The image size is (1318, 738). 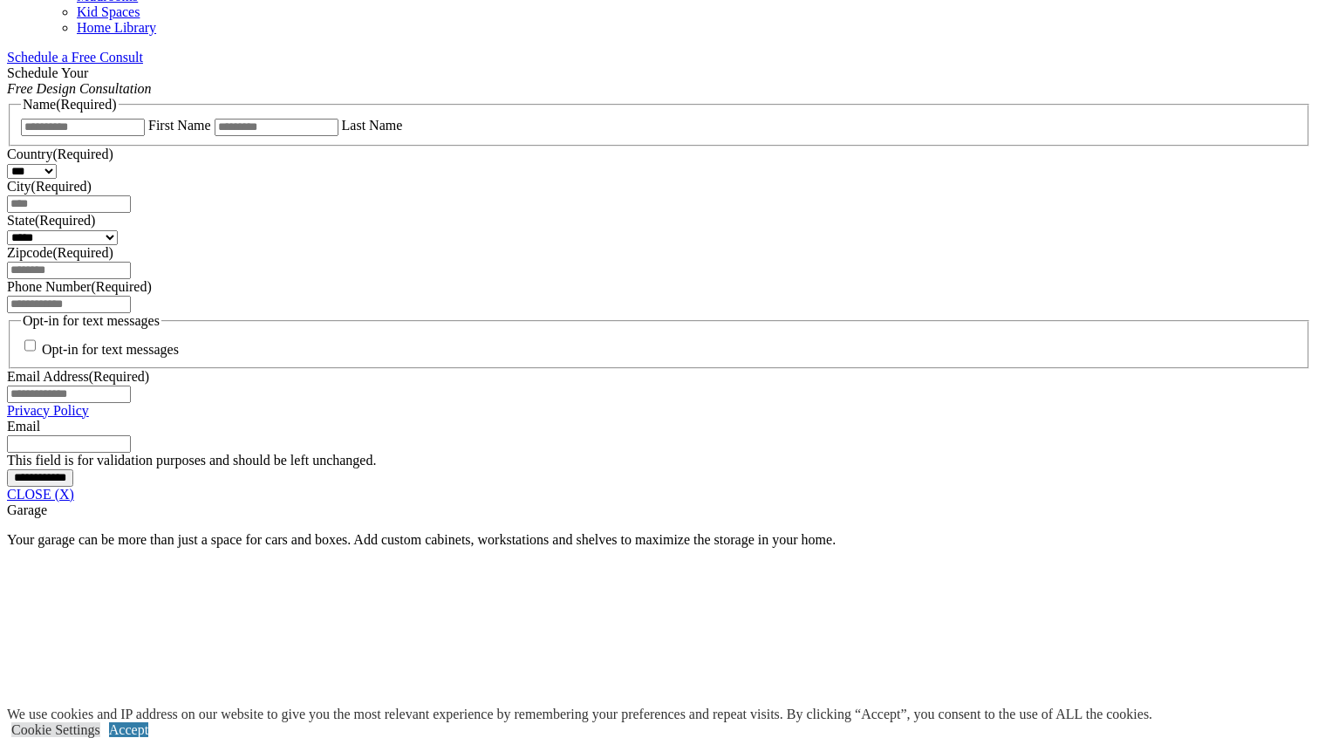 What do you see at coordinates (60, 154) in the screenshot?
I see `label: Country` at bounding box center [60, 154].